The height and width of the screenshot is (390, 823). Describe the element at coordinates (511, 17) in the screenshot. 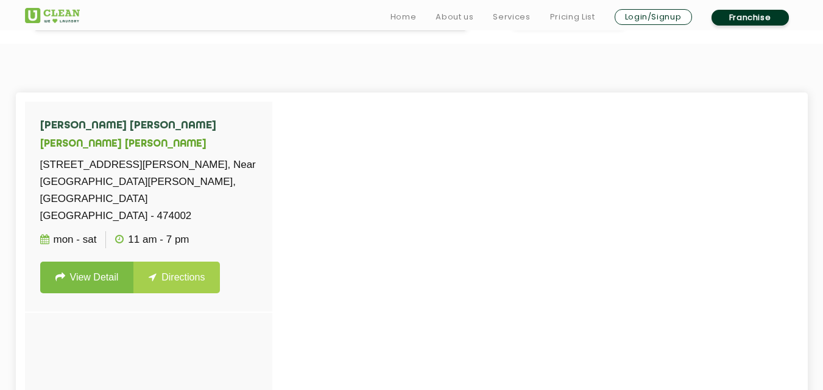

I see `a: Services` at that location.